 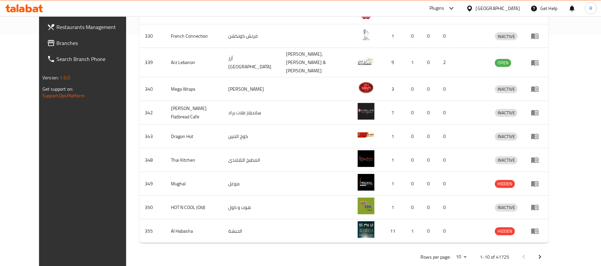 What do you see at coordinates (194, 36) in the screenshot?
I see `td: French Connection` at bounding box center [194, 36].